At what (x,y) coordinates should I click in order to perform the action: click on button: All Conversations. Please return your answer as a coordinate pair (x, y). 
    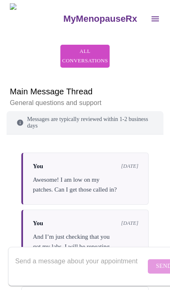
    Looking at the image, I should click on (85, 56).